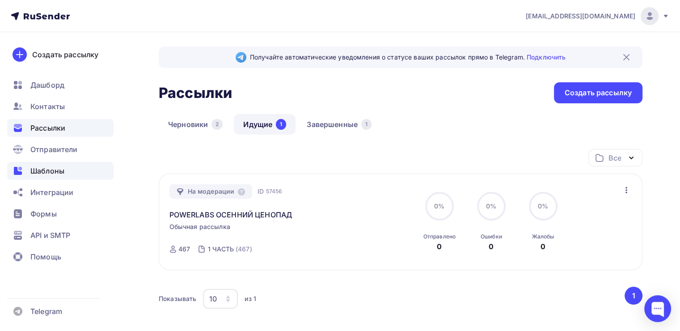  I want to click on div: Жалобы, so click(542, 236).